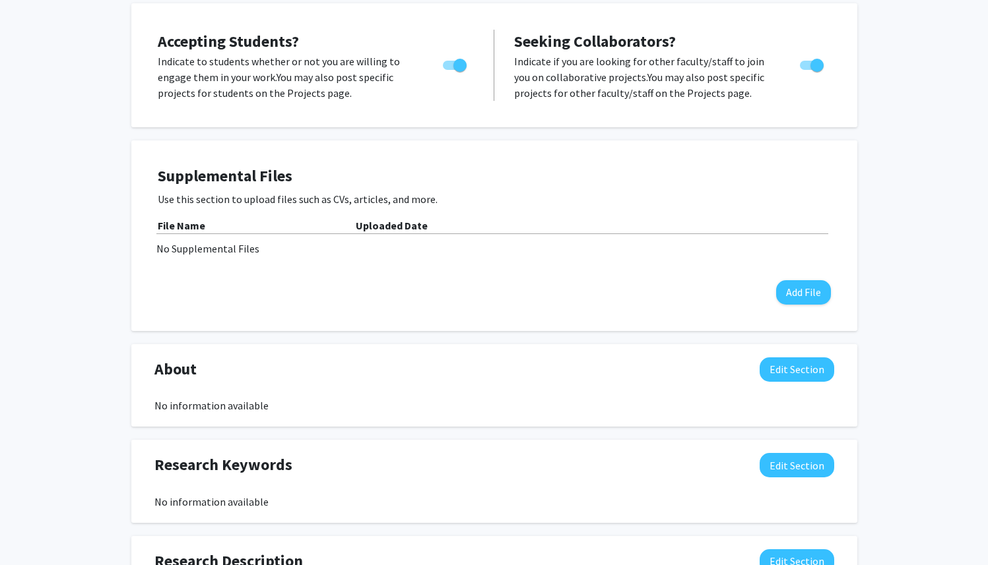  I want to click on p: Use this section to upload files such as CVs, articles, and more., so click(494, 199).